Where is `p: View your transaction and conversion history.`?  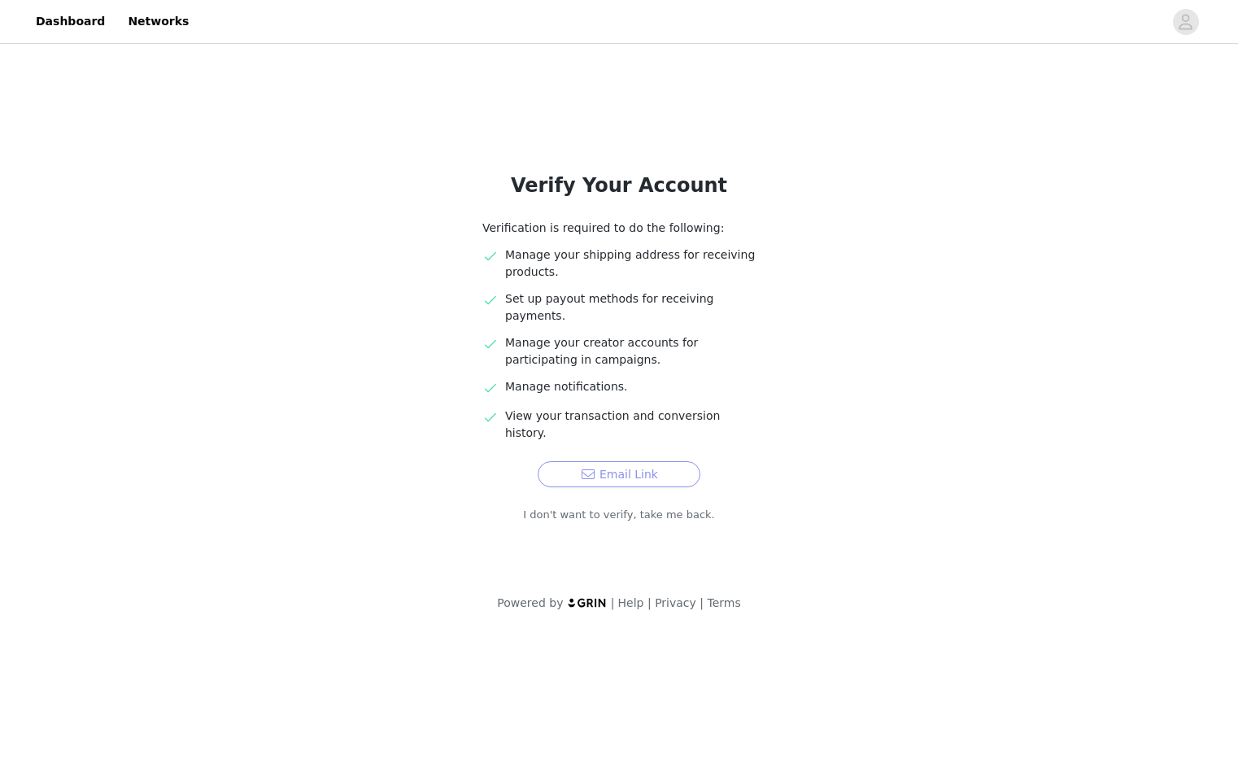
p: View your transaction and conversion history. is located at coordinates (631, 425).